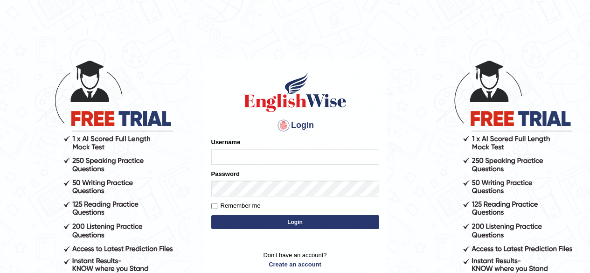  Describe the element at coordinates (236, 206) in the screenshot. I see `label: Remember me` at that location.